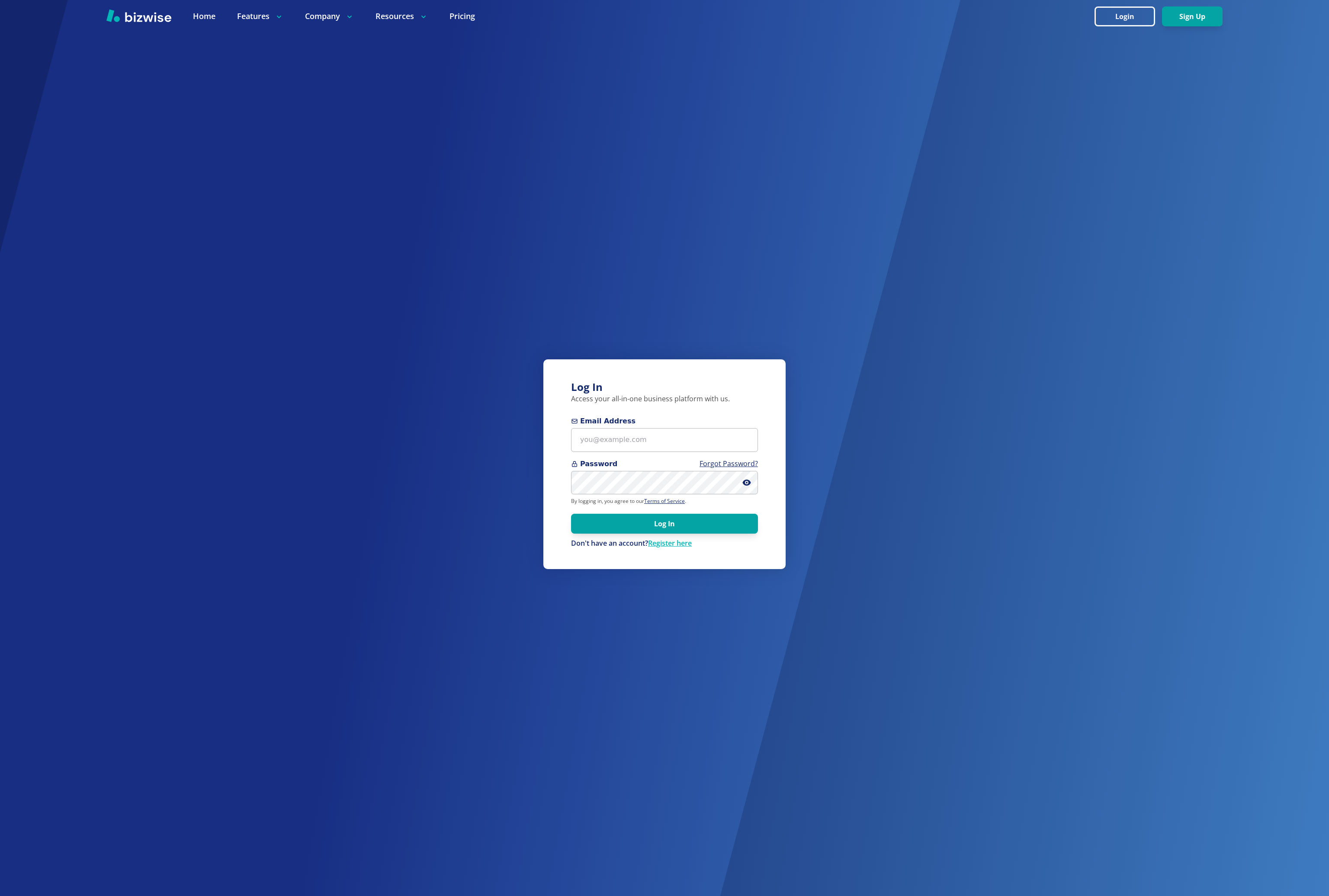 Image resolution: width=1329 pixels, height=896 pixels. I want to click on span: Password, so click(664, 464).